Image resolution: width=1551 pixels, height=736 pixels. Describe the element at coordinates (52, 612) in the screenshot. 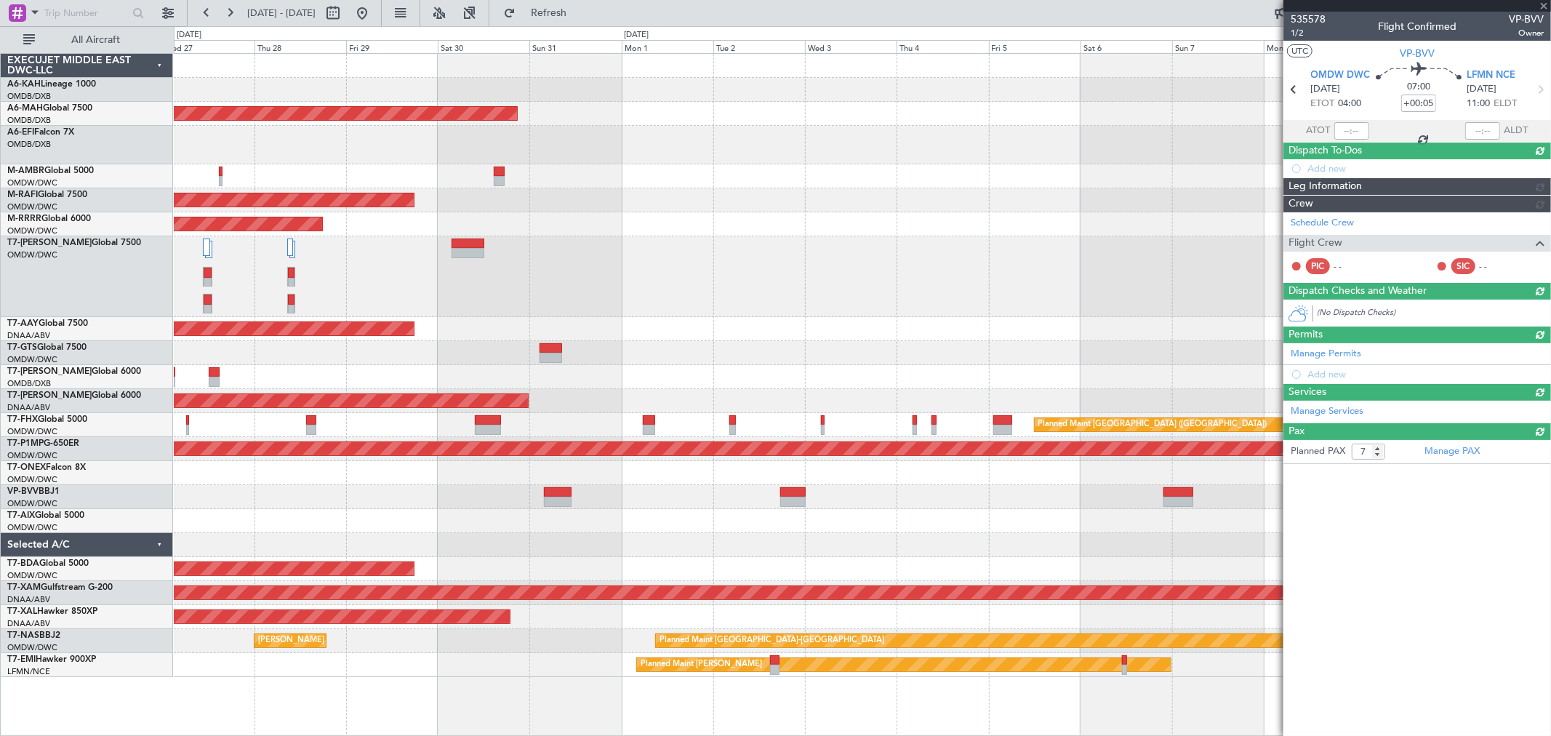

I see `a: T7-XALHawker 850XP` at that location.